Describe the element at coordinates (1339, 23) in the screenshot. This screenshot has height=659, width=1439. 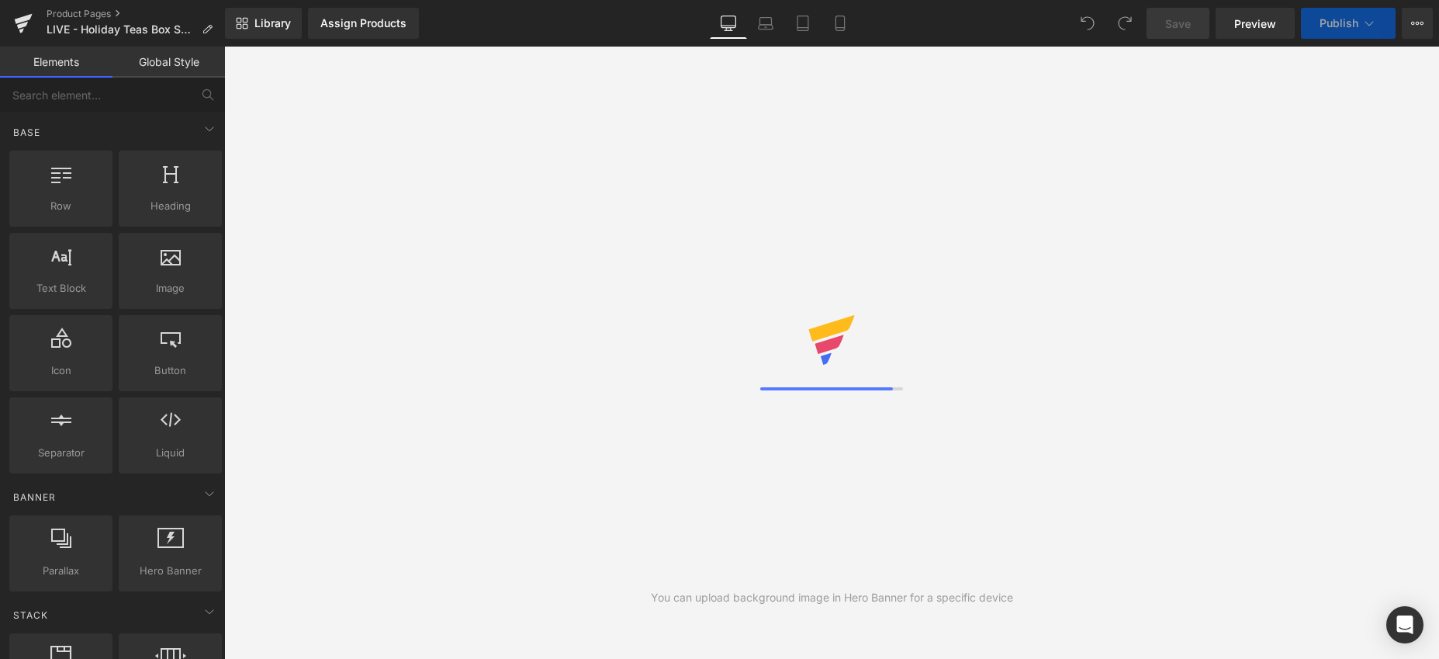
I see `span: Publish` at that location.